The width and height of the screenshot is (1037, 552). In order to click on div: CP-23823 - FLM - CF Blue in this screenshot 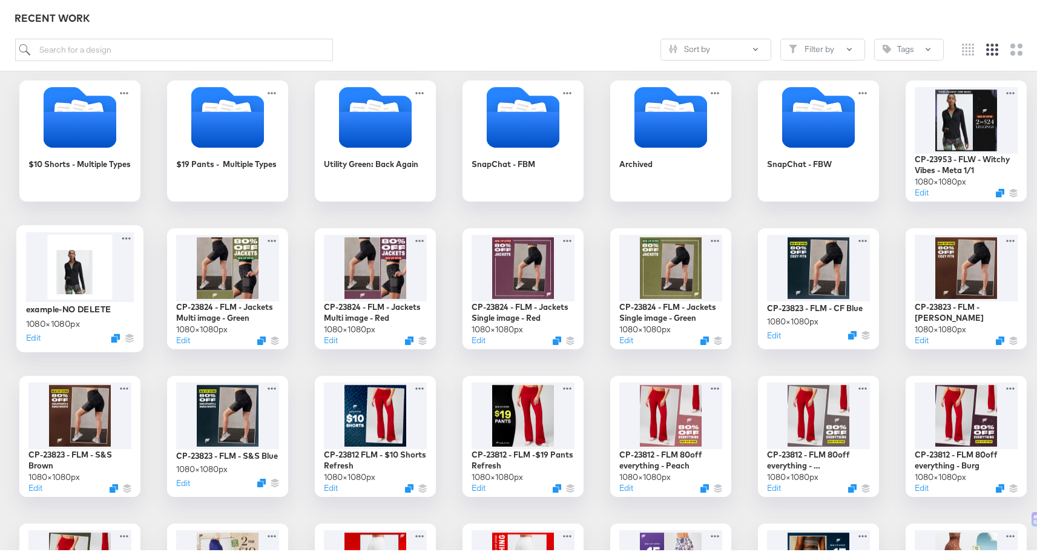, I will do `click(815, 306)`.